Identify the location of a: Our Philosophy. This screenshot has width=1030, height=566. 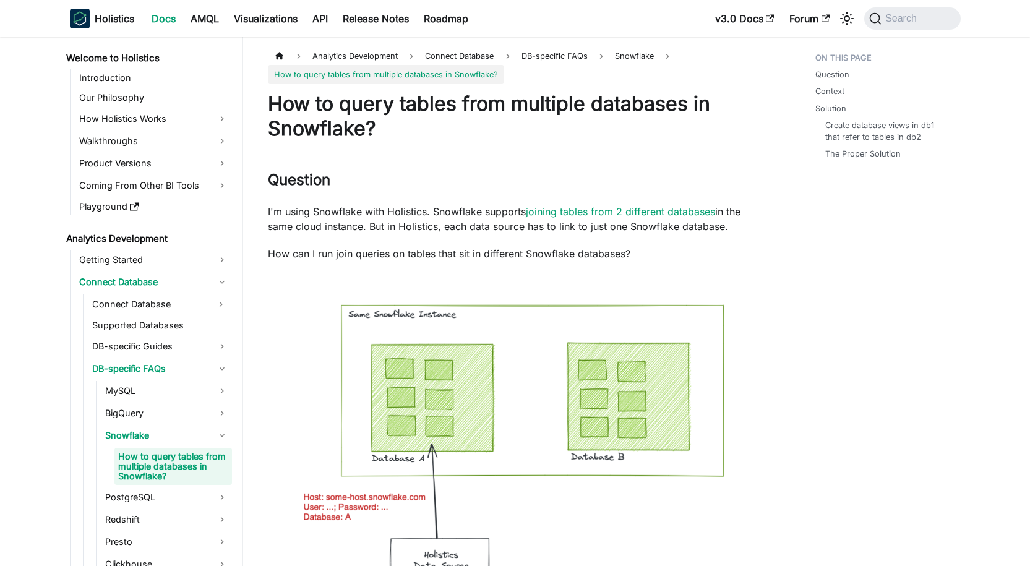
(153, 98).